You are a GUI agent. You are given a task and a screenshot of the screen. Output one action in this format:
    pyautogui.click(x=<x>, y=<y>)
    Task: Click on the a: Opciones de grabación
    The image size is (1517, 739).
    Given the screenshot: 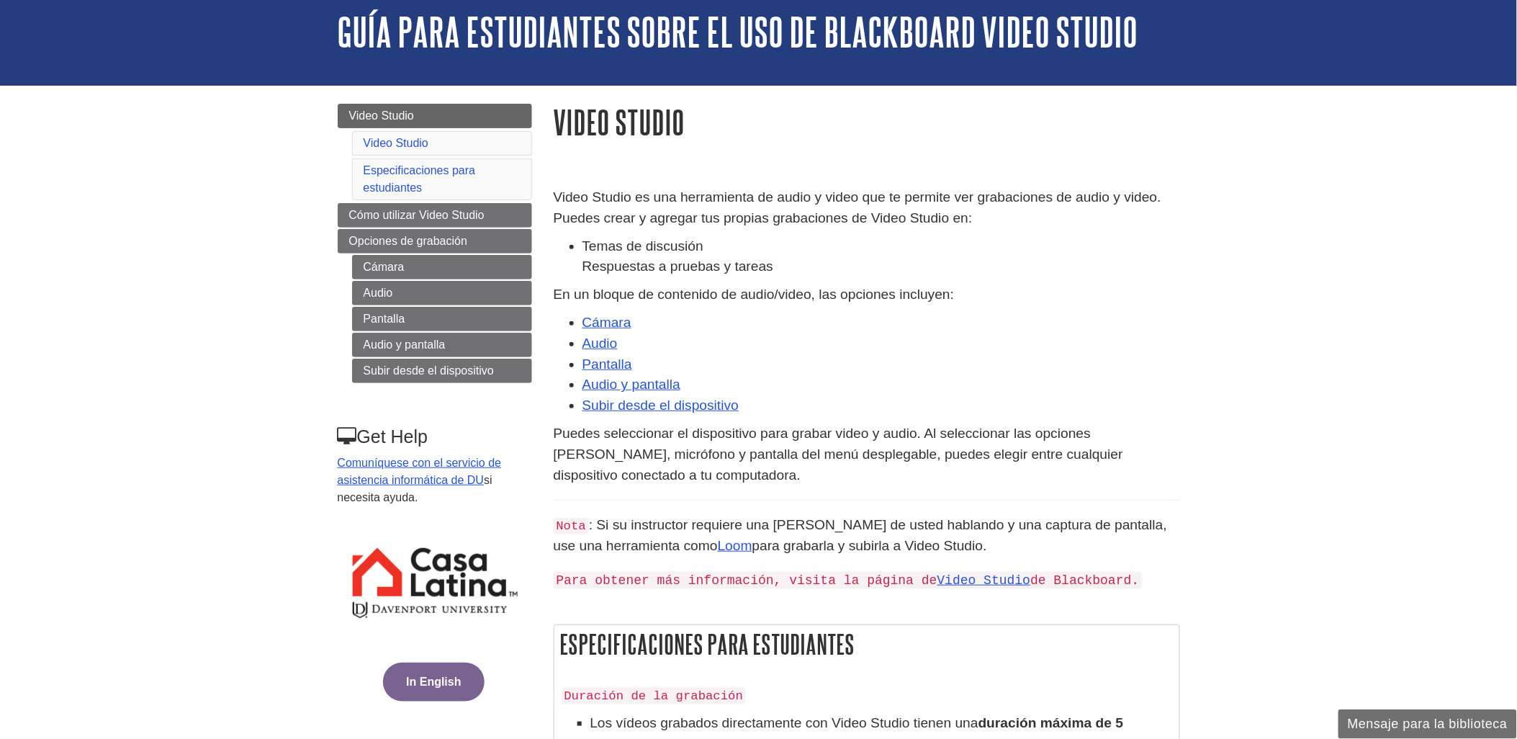 What is the action you would take?
    pyautogui.click(x=435, y=241)
    